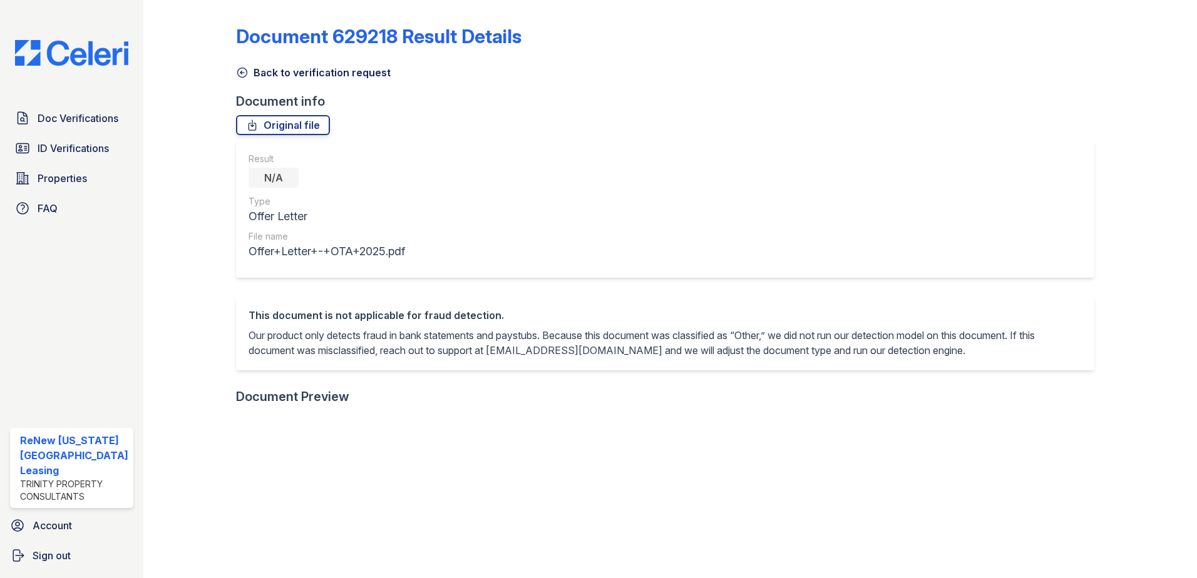  Describe the element at coordinates (327, 252) in the screenshot. I see `div: Offer+Letter+-+OTA+2025.pdf` at that location.